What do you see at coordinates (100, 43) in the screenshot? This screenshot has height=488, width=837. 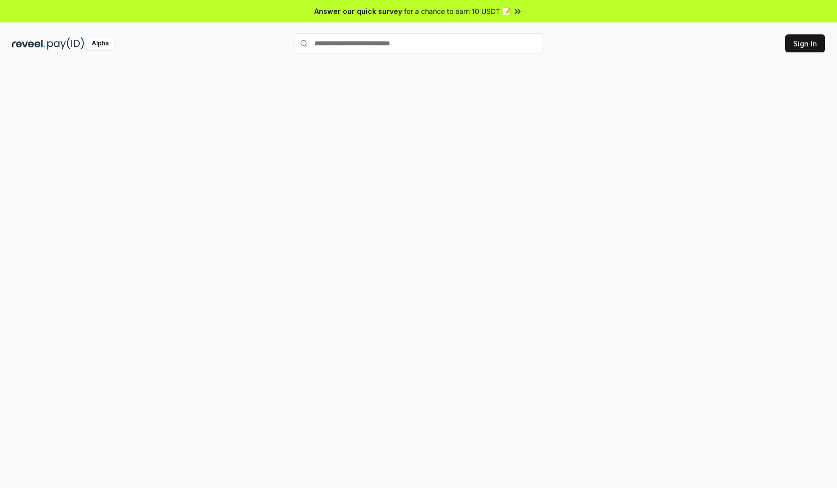 I see `div: Alpha` at bounding box center [100, 43].